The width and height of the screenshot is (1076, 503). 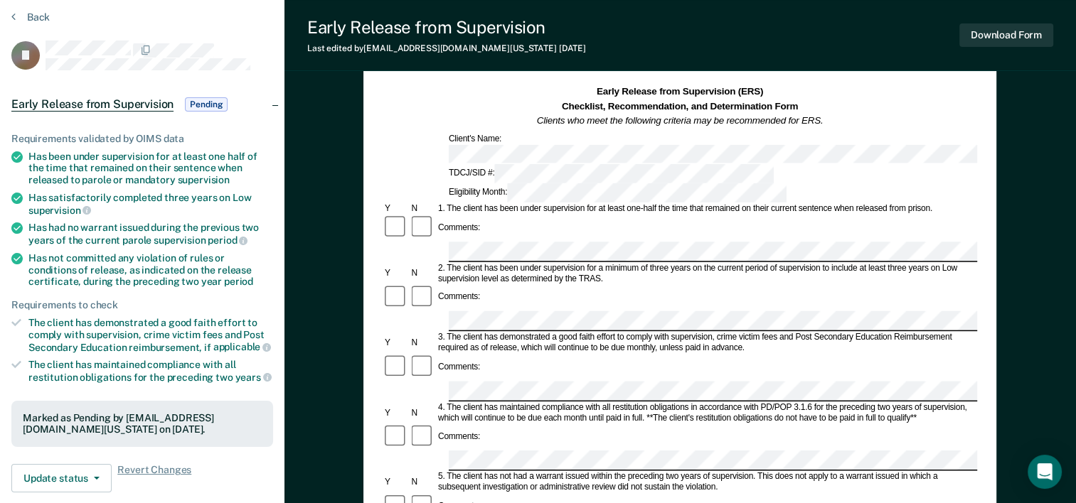 What do you see at coordinates (154, 478) in the screenshot?
I see `span: Revert Changes` at bounding box center [154, 478].